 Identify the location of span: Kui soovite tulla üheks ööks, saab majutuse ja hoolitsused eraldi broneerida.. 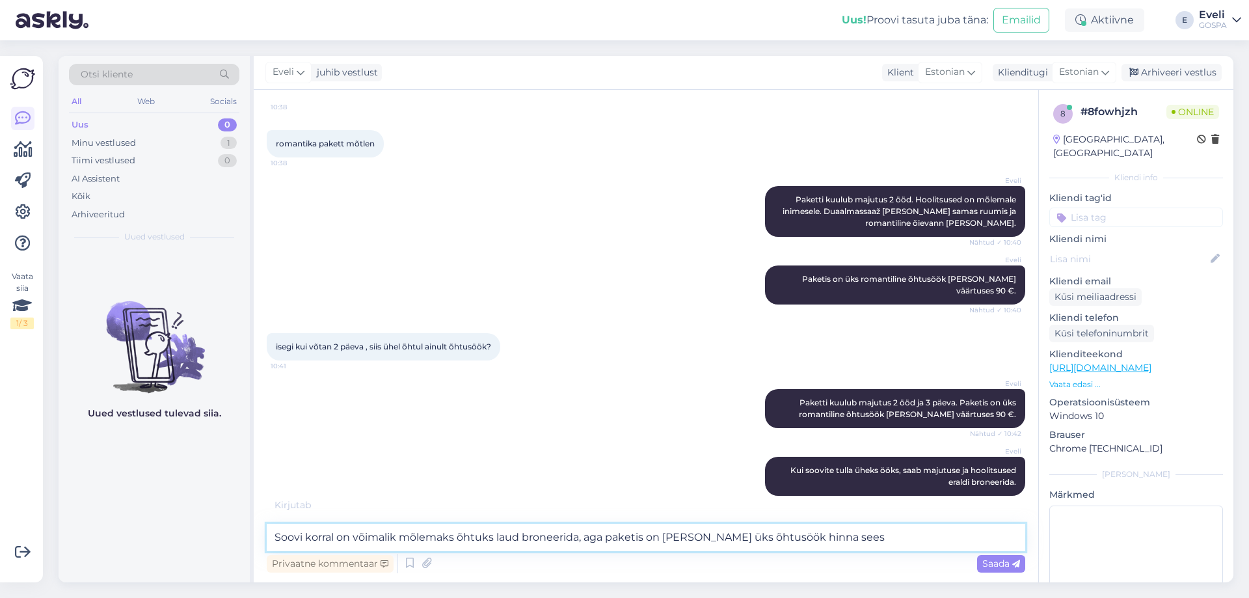
(904, 475).